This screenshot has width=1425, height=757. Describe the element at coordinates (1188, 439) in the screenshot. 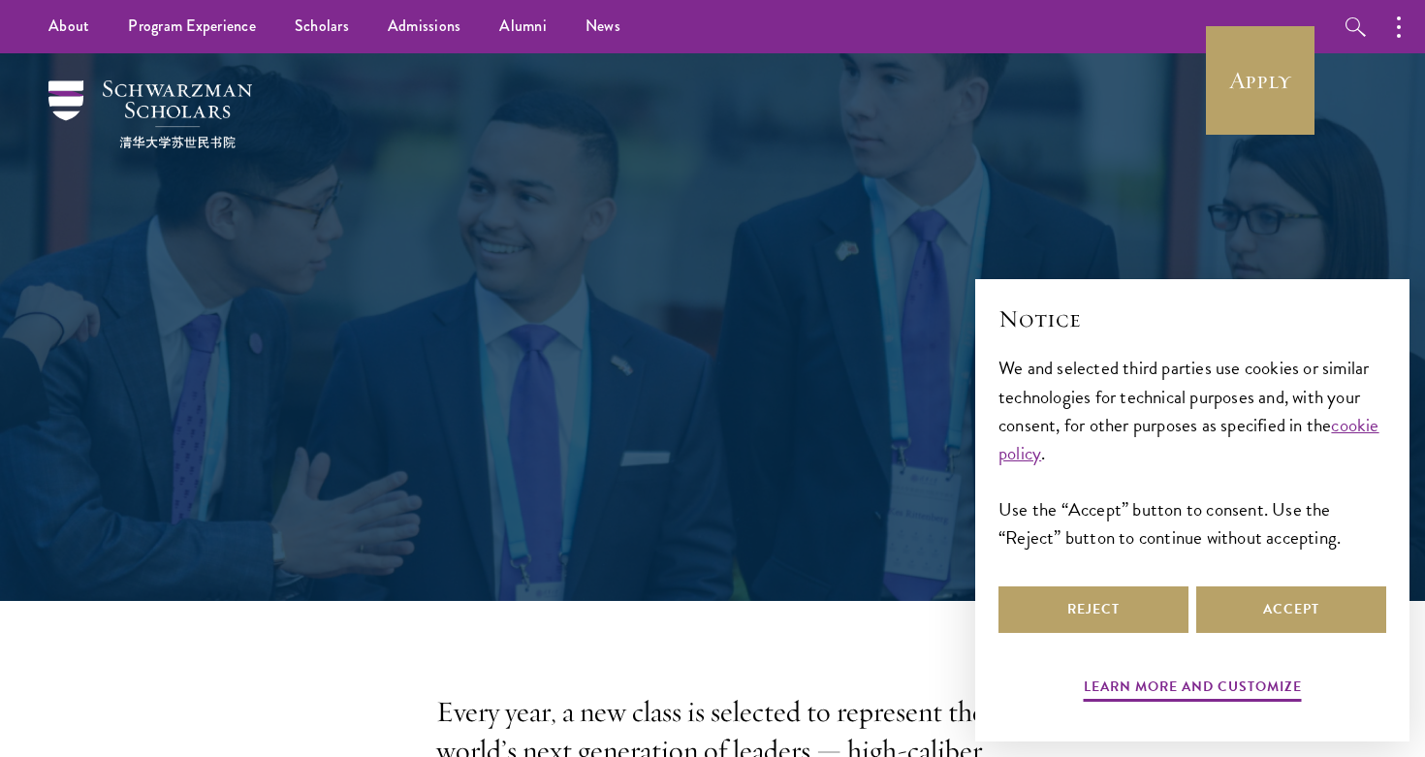

I see `a: cookie policy` at that location.